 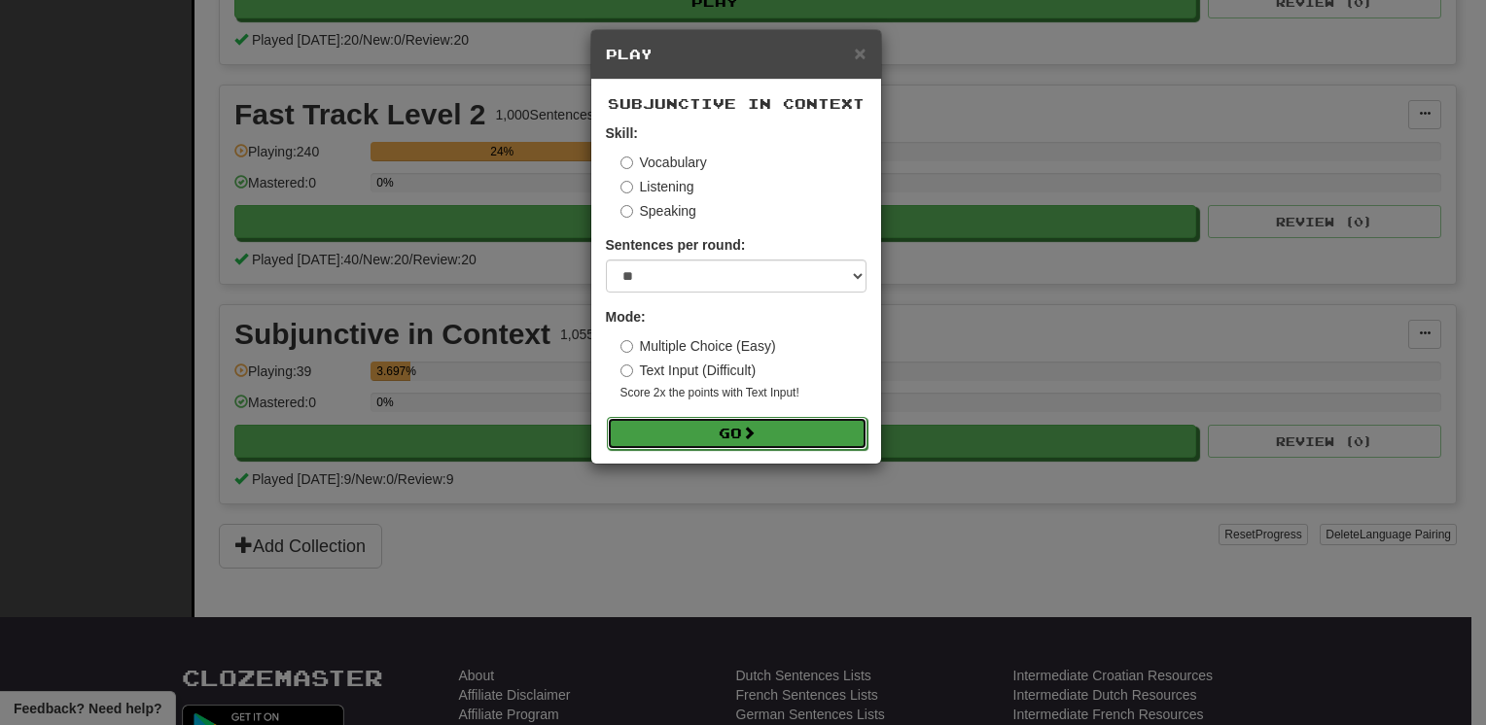 What do you see at coordinates (736, 54) in the screenshot?
I see `h5: Play` at bounding box center [736, 54].